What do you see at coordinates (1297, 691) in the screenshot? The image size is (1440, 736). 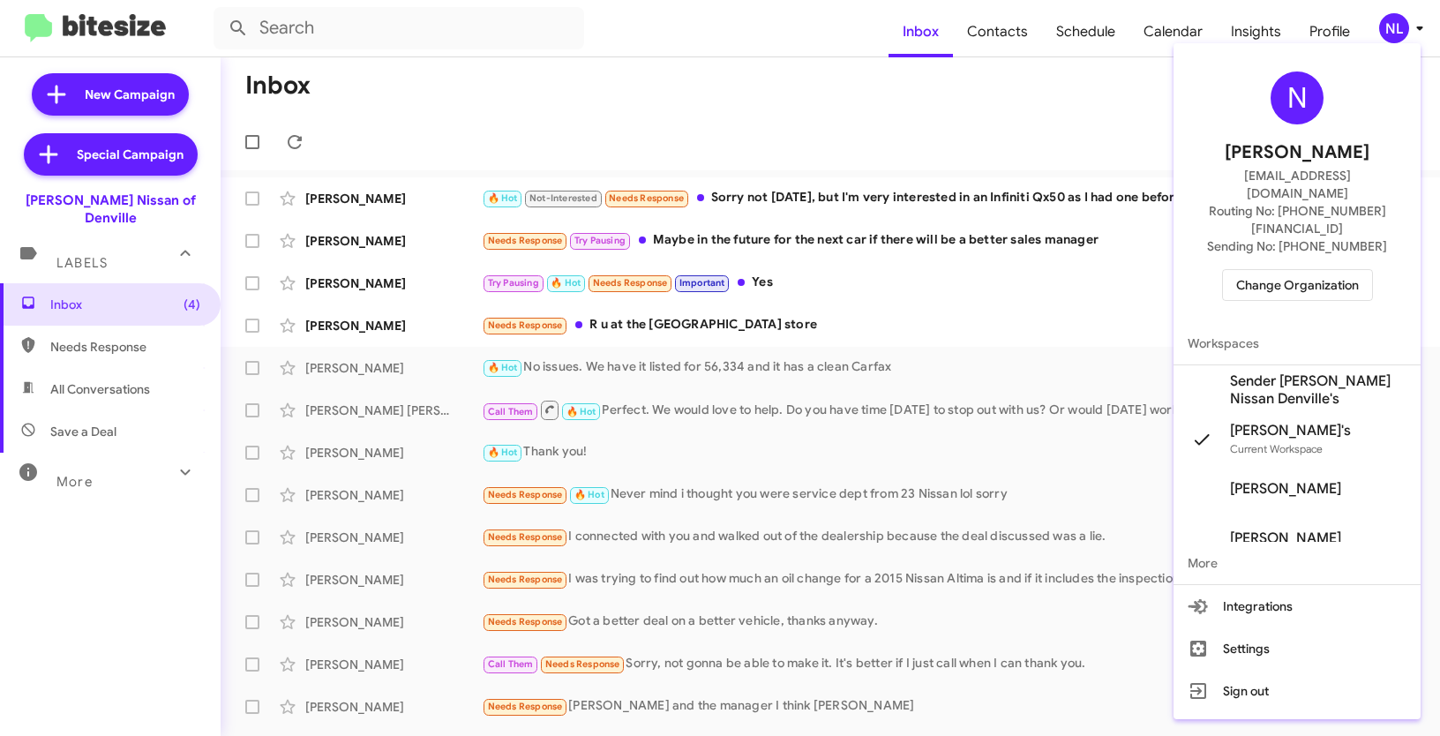 I see `button: Sign out` at bounding box center [1297, 691].